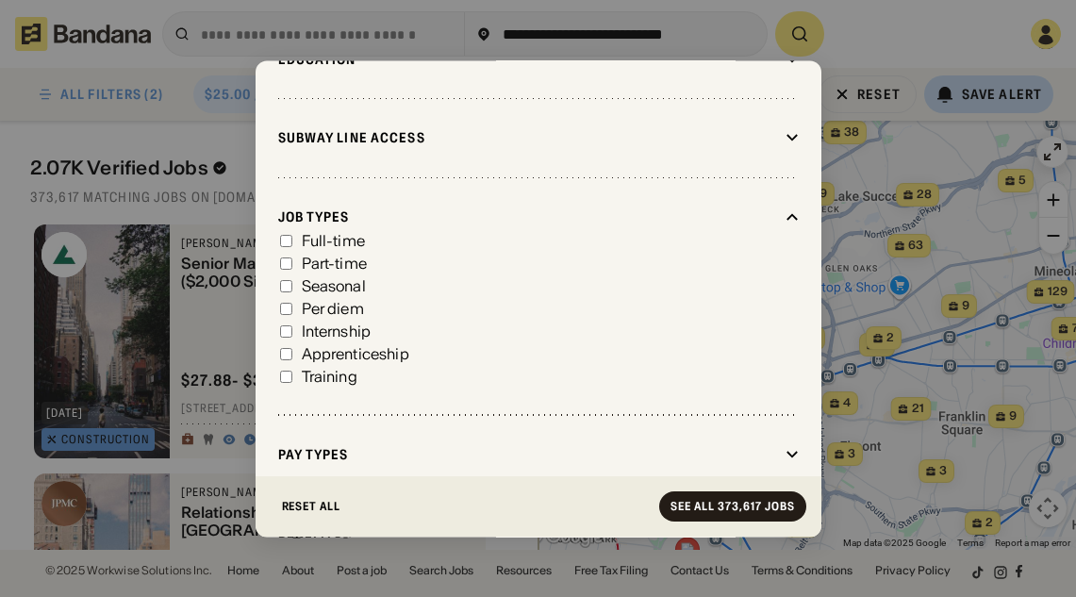 This screenshot has width=1076, height=597. Describe the element at coordinates (333, 241) in the screenshot. I see `div: Full-time` at that location.